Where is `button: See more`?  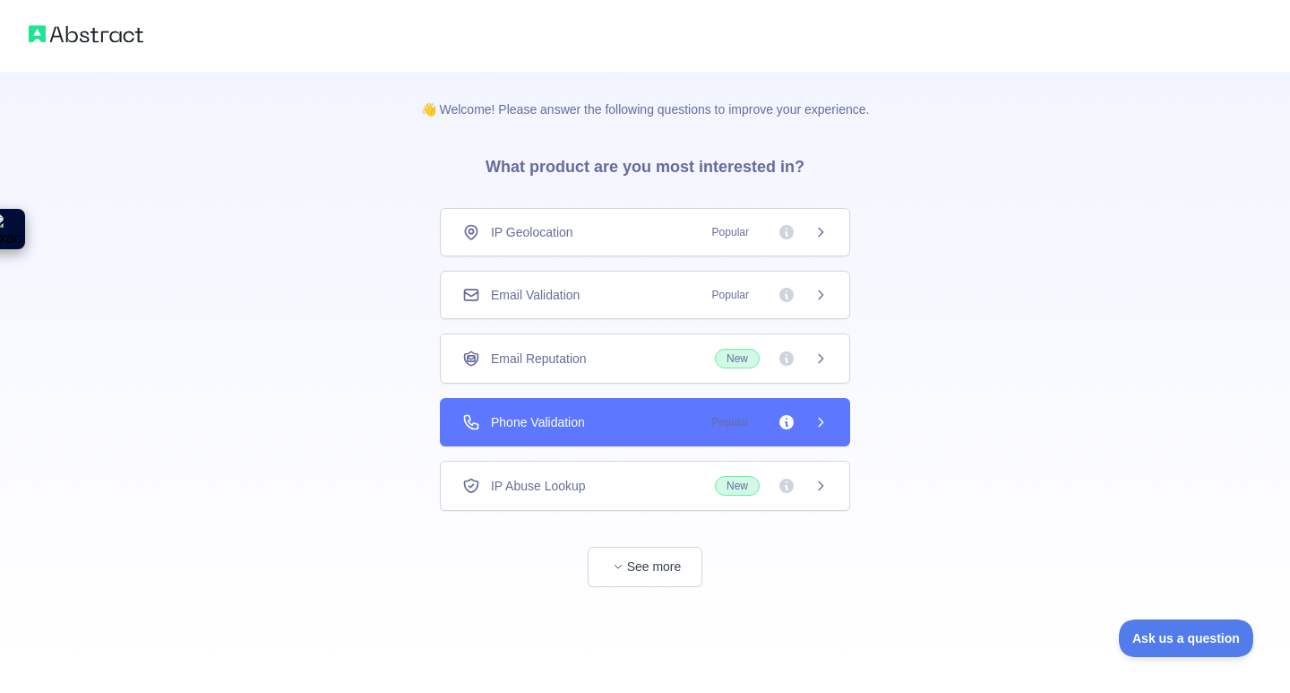 button: See more is located at coordinates (645, 566).